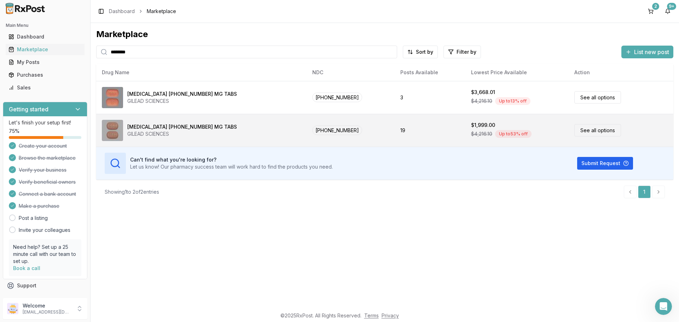 Image resolution: width=679 pixels, height=322 pixels. What do you see at coordinates (372, 316) in the screenshot?
I see `a: Terms` at bounding box center [372, 316].